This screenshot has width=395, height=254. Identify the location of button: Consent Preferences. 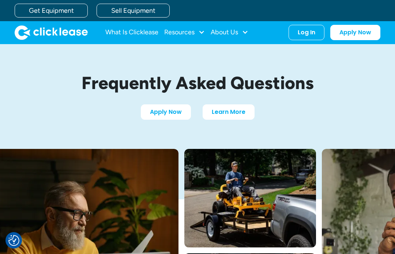
(14, 241).